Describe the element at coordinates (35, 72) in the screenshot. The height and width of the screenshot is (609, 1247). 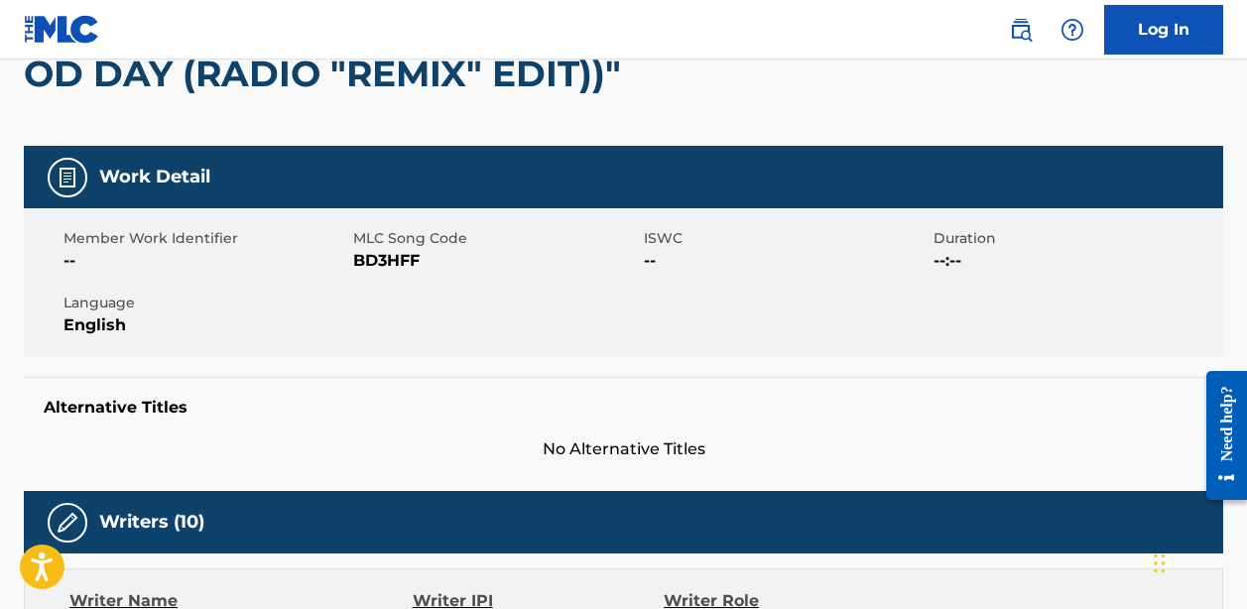
I see `div: Need help?` at that location.